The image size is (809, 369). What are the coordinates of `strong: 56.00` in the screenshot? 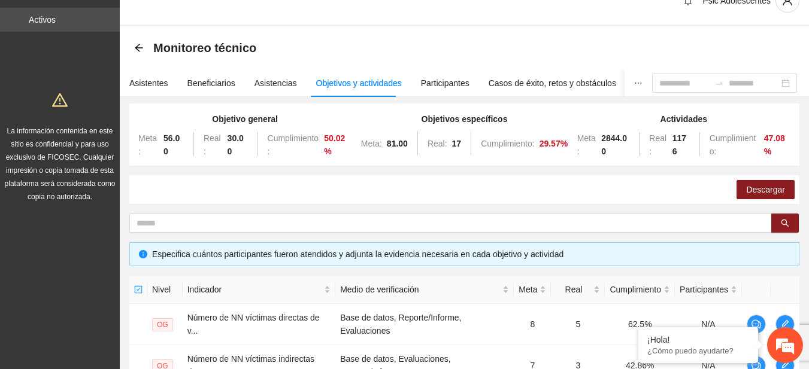 It's located at (171, 145).